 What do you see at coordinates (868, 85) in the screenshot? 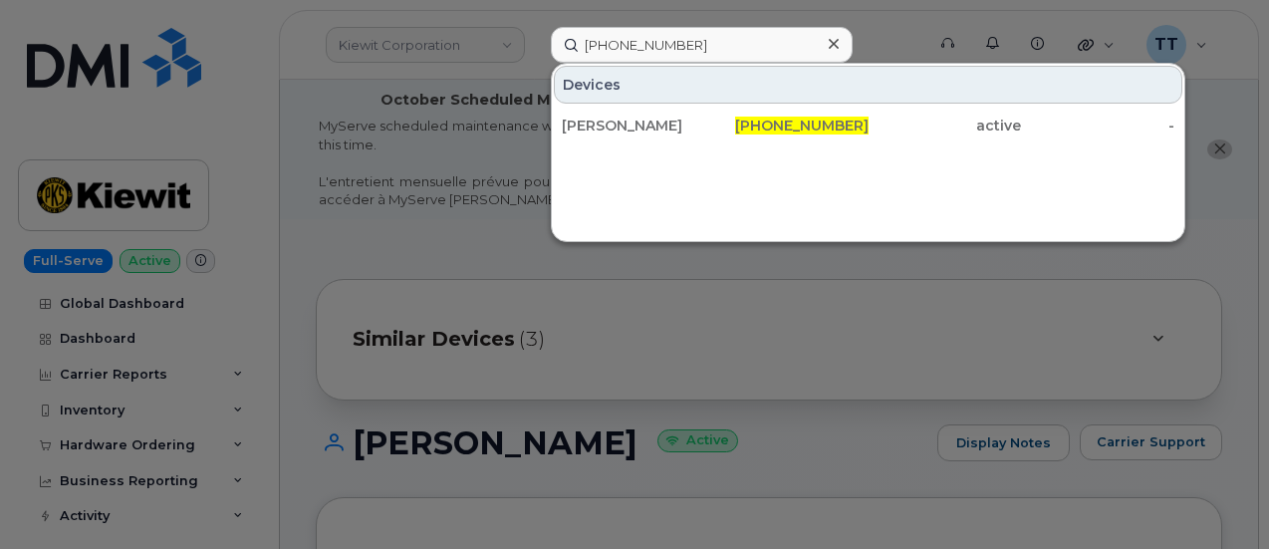
I see `div: Devices` at bounding box center [868, 85].